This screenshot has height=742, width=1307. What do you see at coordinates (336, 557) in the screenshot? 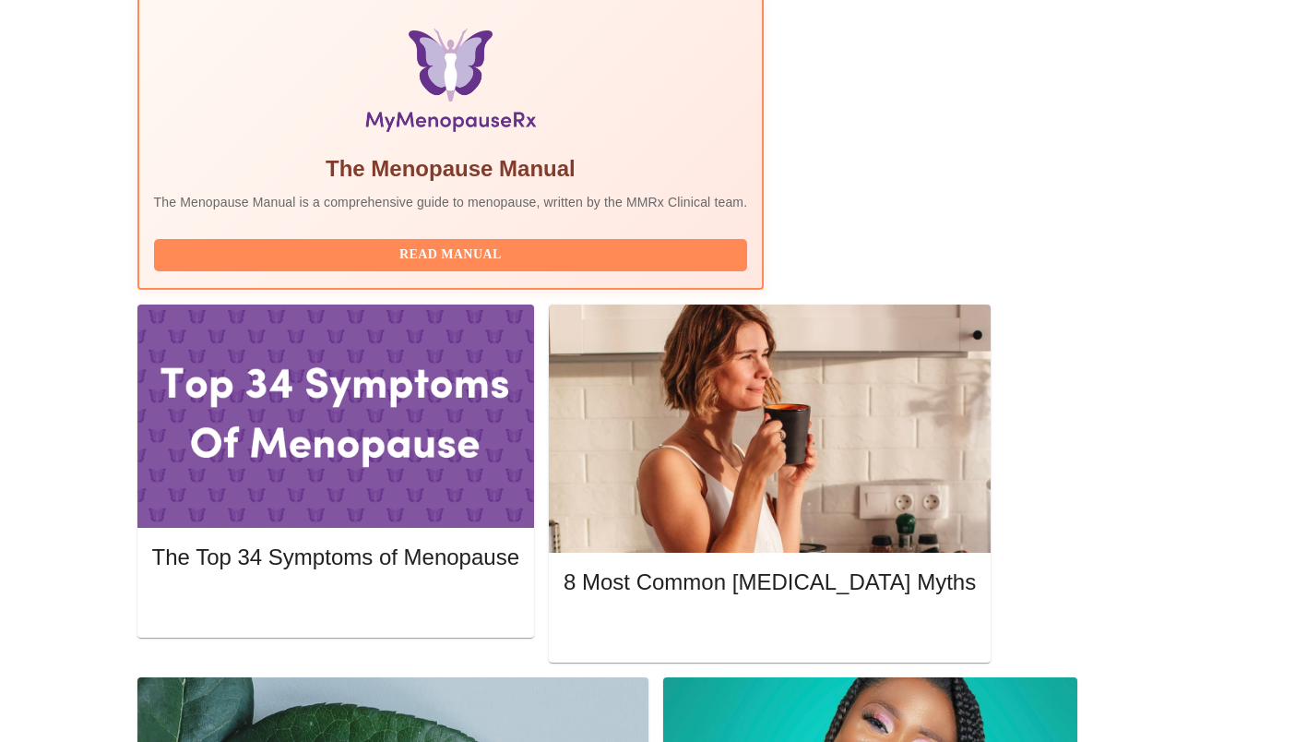
I see `h5: The Top 34 Symptoms of Menopause` at bounding box center [336, 557].